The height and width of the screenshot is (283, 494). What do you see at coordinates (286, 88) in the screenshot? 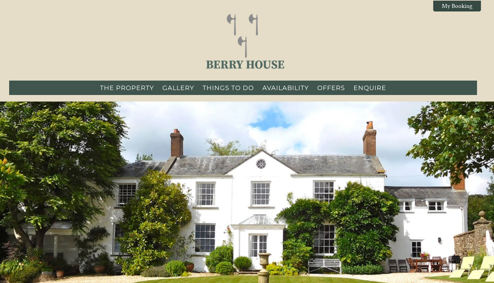
I see `a: AVAILABILITY` at bounding box center [286, 88].